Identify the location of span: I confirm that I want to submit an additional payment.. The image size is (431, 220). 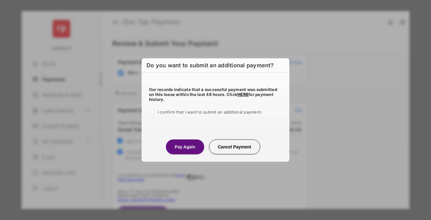
(210, 112).